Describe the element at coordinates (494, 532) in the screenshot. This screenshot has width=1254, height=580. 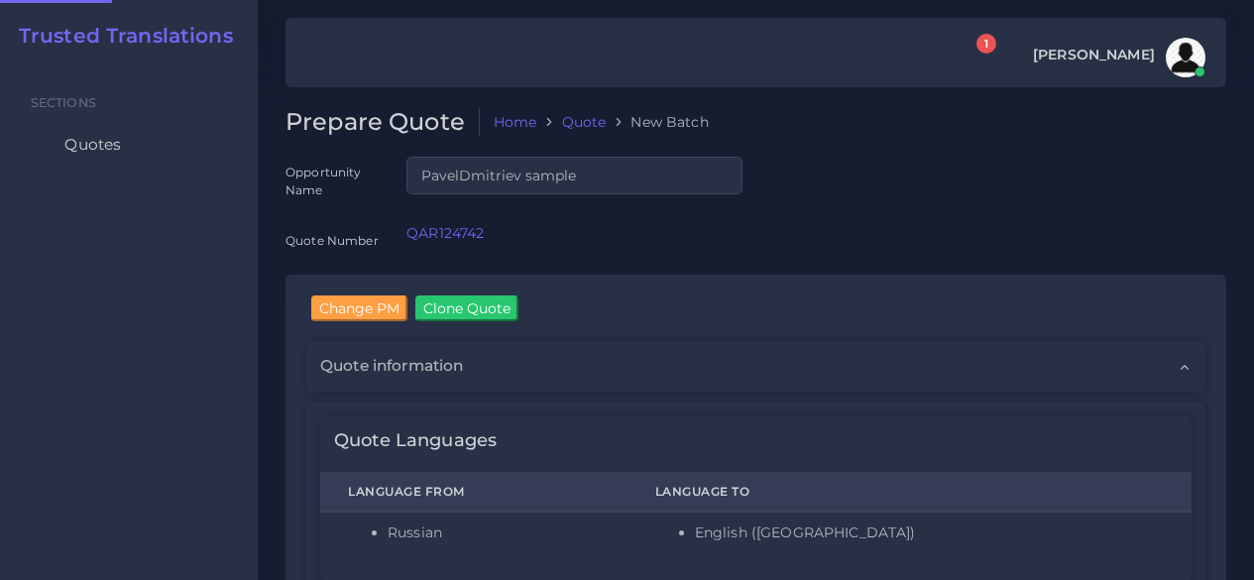
I see `li: Russian` at that location.